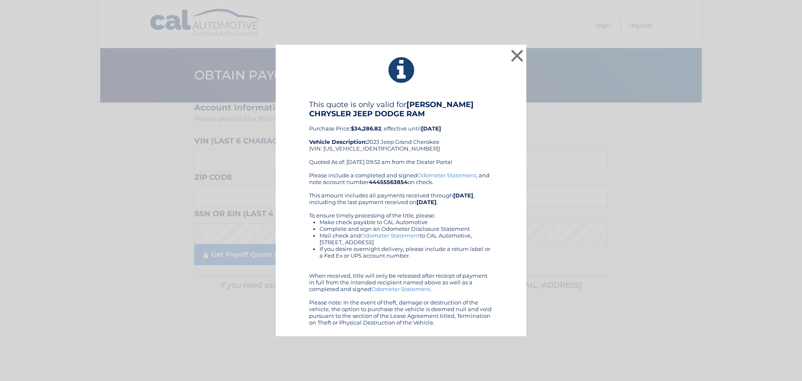  What do you see at coordinates (401, 136) in the screenshot?
I see `div: Purchase Price: , effective until 2023 Jeep Grand Cherokee (VIN: [US_VEHICLE_IDENTIFICATION_NUMBE...` at bounding box center [401, 136].